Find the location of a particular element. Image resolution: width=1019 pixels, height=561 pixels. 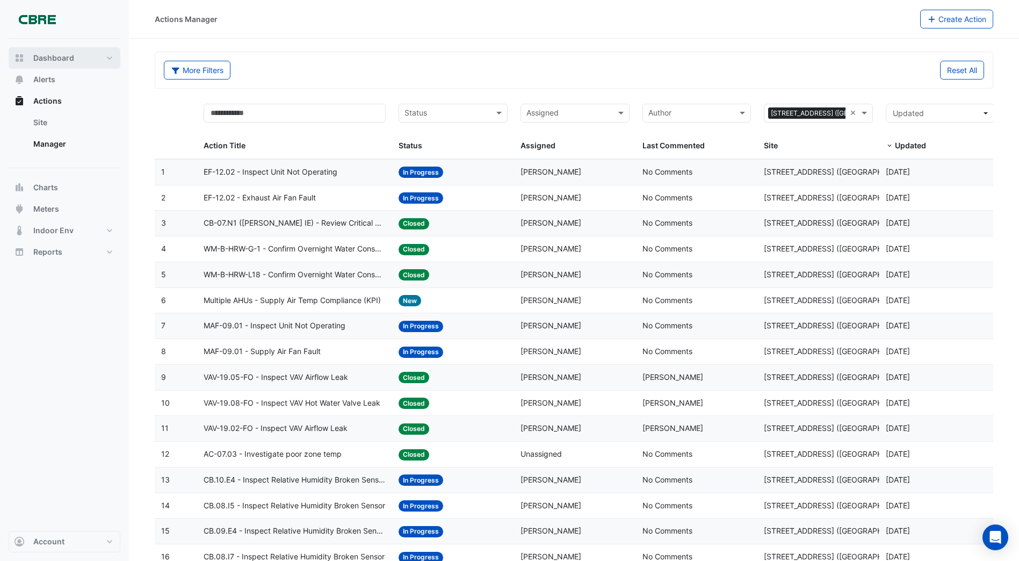

a: Manager is located at coordinates (73, 144).